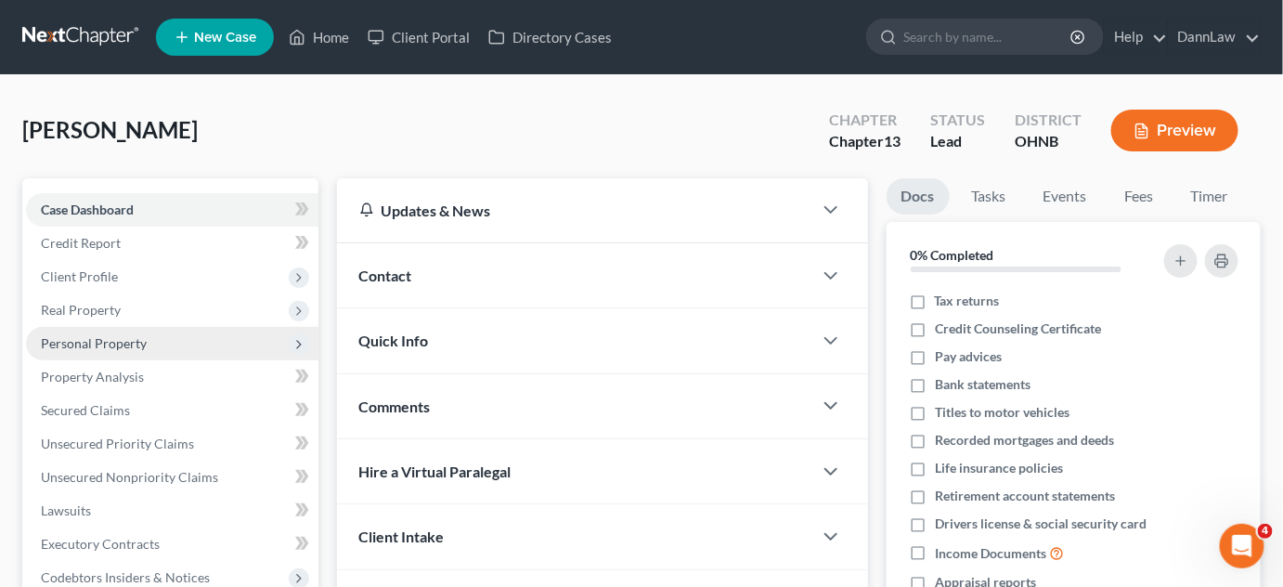 The image size is (1283, 587). Describe the element at coordinates (402, 535) in the screenshot. I see `span: Client Intake` at that location.